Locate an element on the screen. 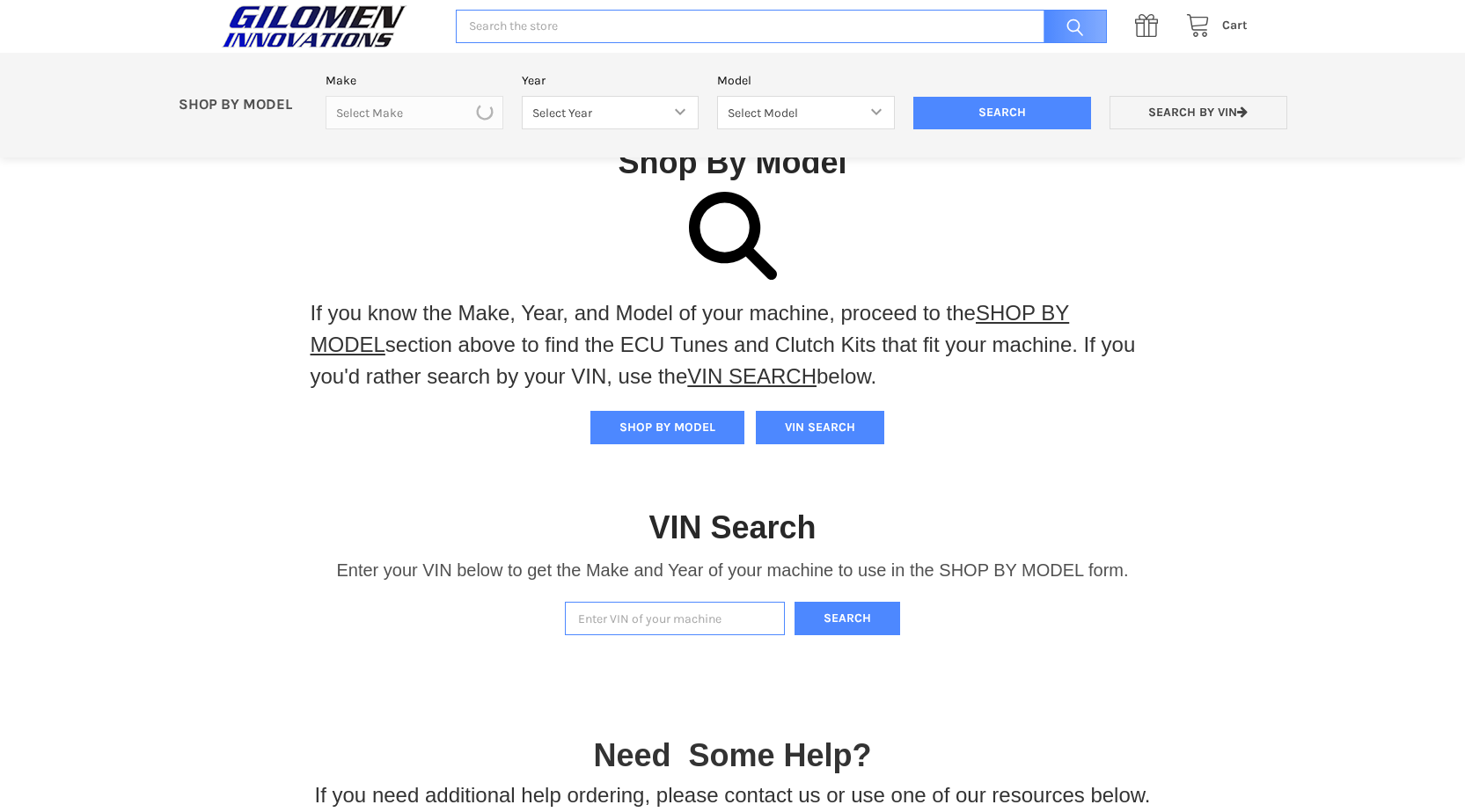  label: Make is located at coordinates (415, 80).